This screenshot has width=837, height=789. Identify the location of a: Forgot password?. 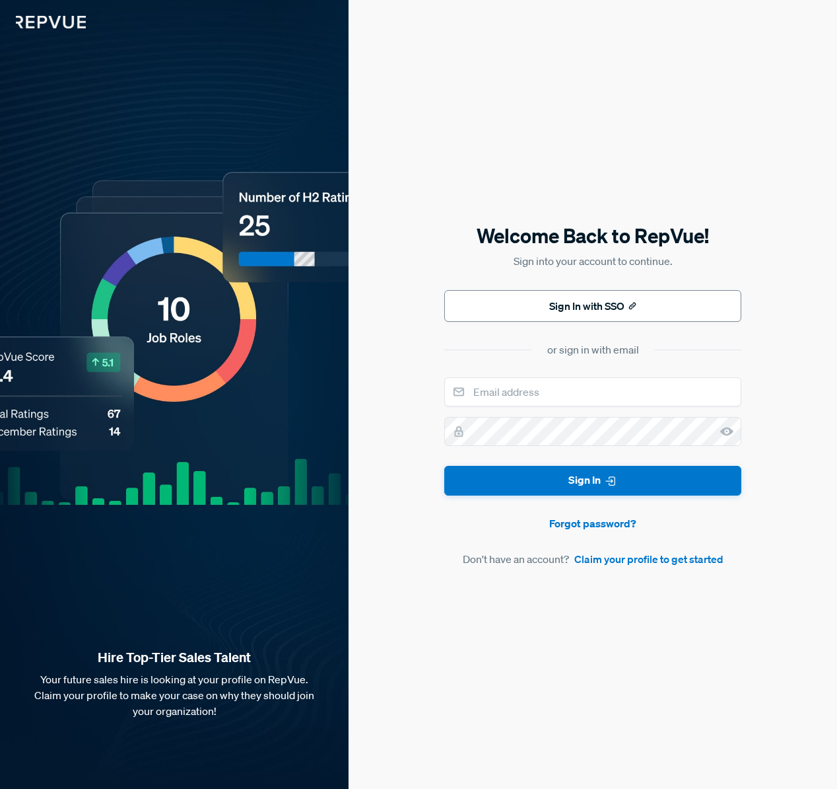
(593, 523).